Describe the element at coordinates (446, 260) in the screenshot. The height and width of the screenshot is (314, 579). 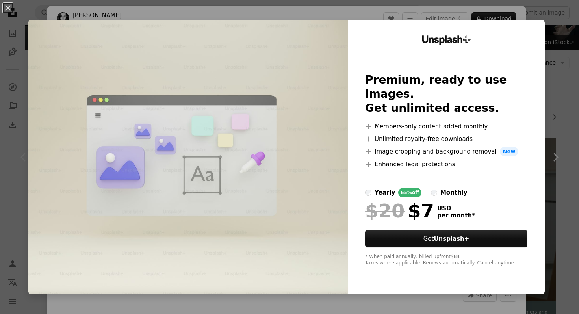
I see `div: * When paid annually, billed upfront $84 Taxes where applicable. Renews automatically. Cancel any...` at that location.